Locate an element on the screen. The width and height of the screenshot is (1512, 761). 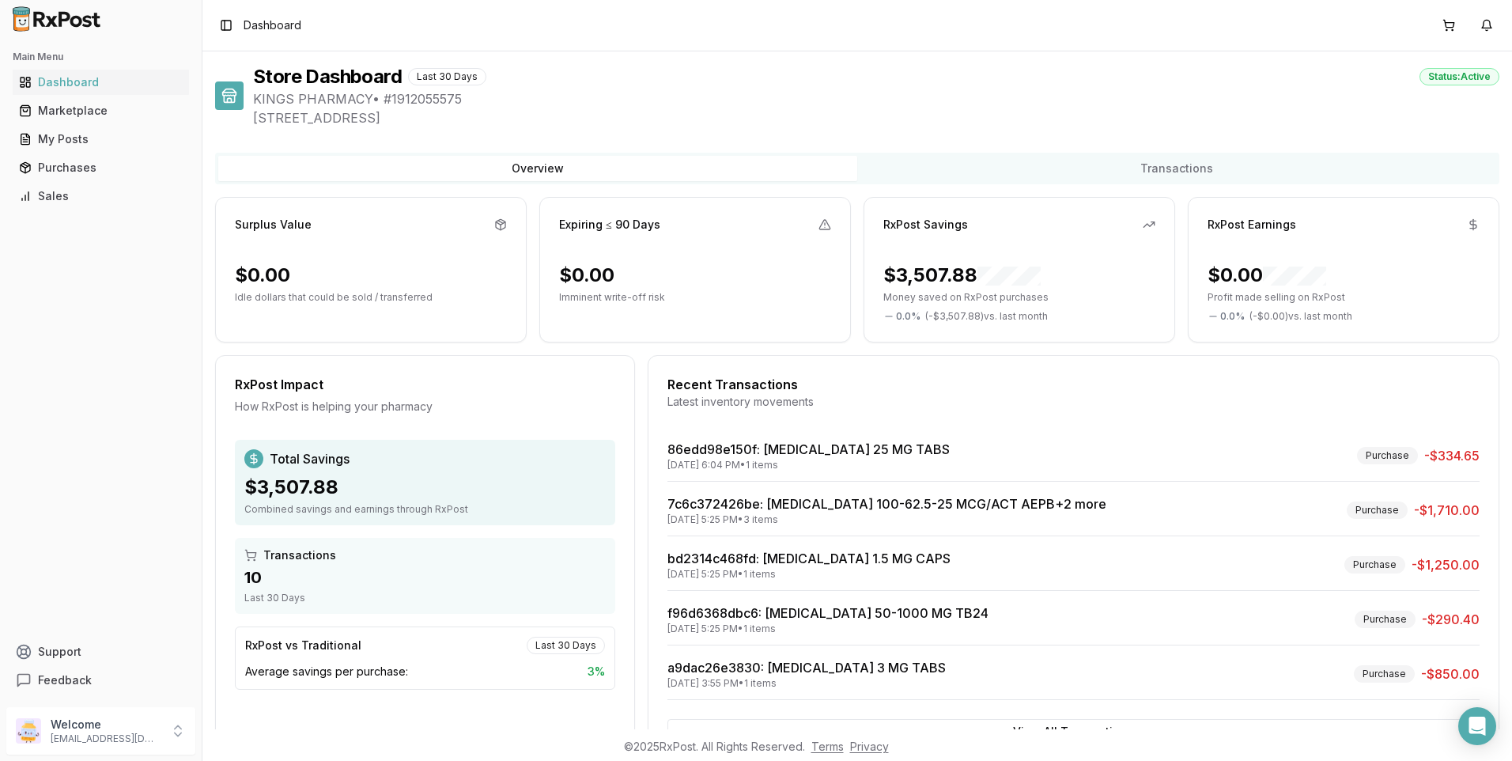
div: Combined savings and earnings through RxPost is located at coordinates (425, 509).